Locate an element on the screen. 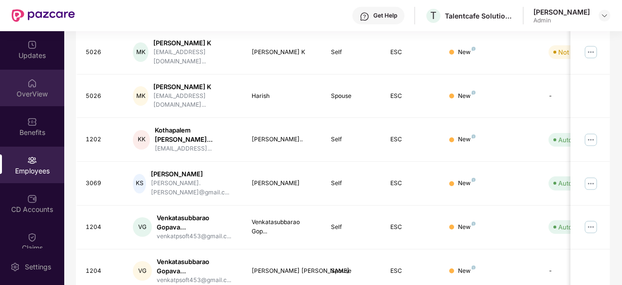 The width and height of the screenshot is (622, 285). div: Harish is located at coordinates (283, 96).